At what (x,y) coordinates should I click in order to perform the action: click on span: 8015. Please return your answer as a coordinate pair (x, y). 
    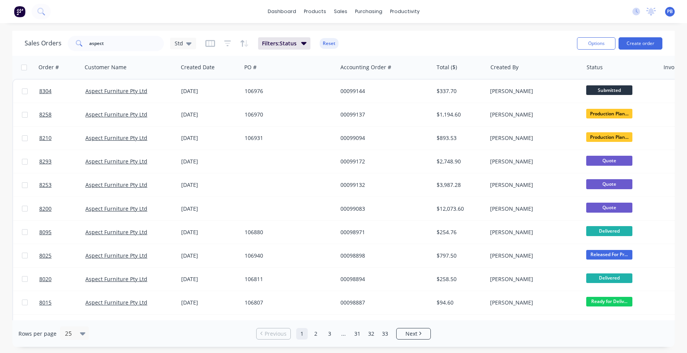
    Looking at the image, I should click on (45, 303).